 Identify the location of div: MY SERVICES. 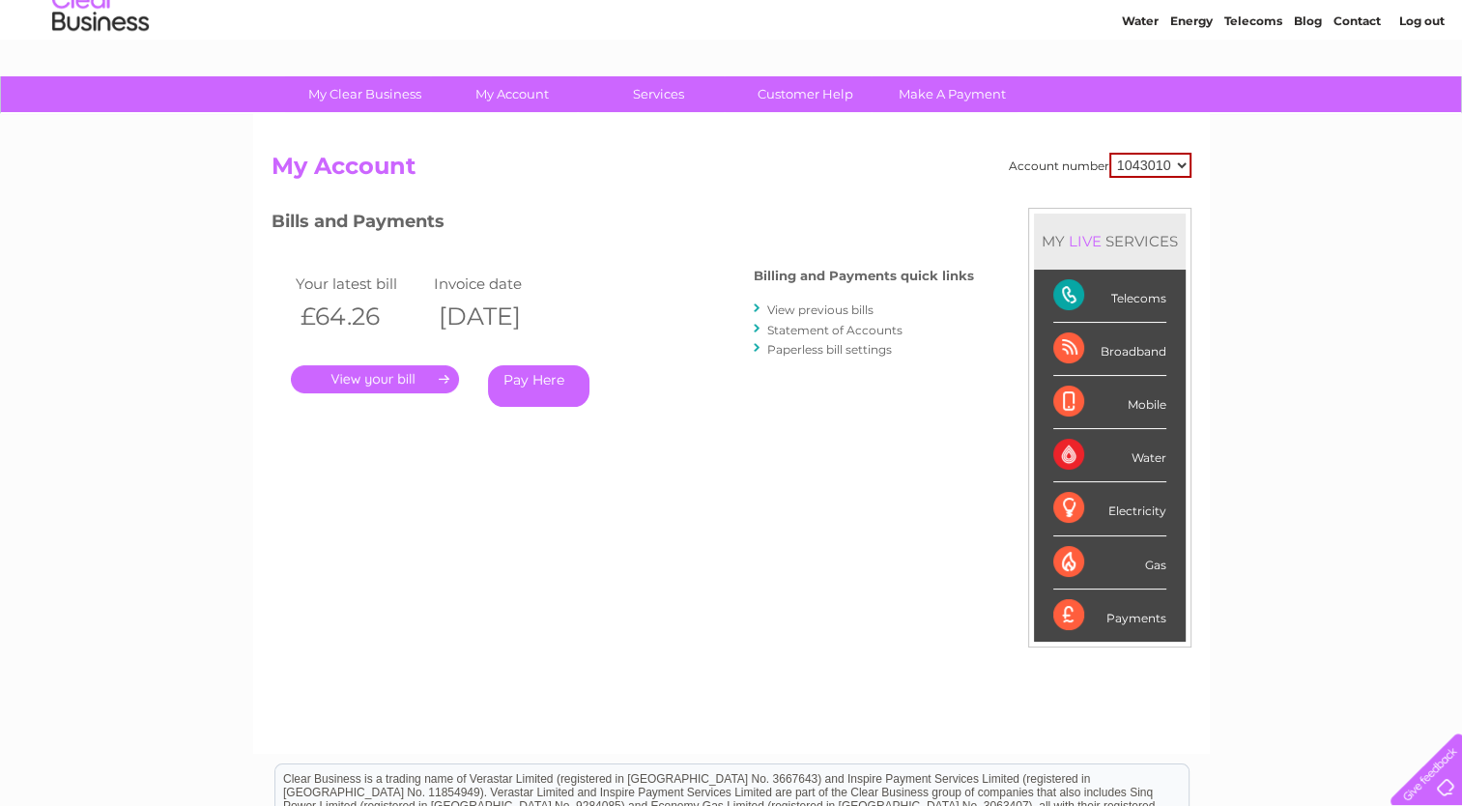
(1109, 241).